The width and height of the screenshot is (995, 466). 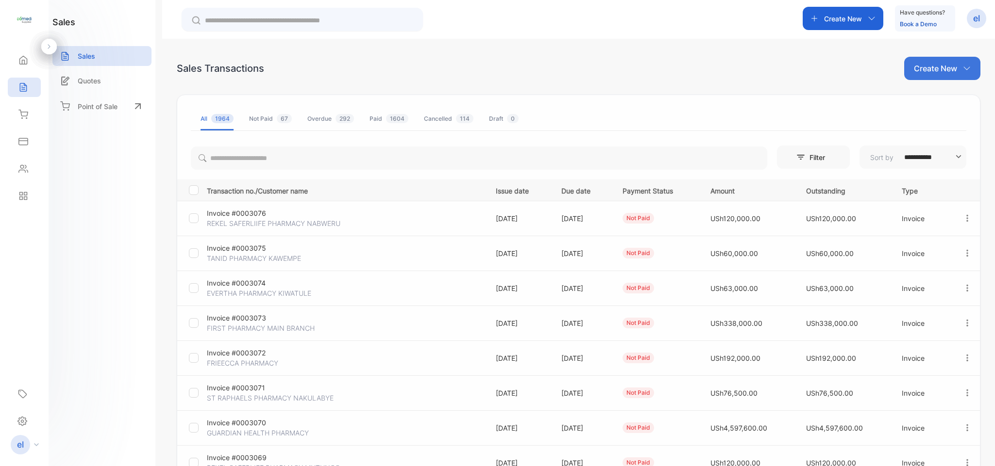 I want to click on span: 0, so click(x=513, y=118).